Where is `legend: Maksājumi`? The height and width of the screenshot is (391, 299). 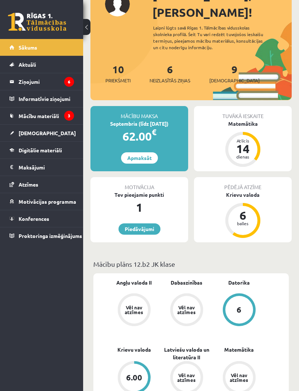
legend: Maksājumi is located at coordinates (46, 167).